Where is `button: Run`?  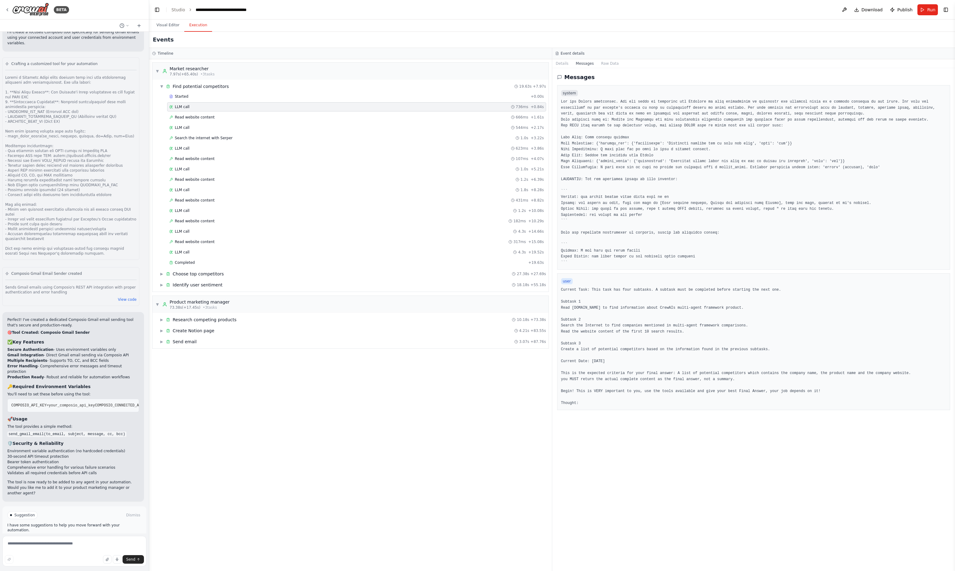
button: Run is located at coordinates (927, 10).